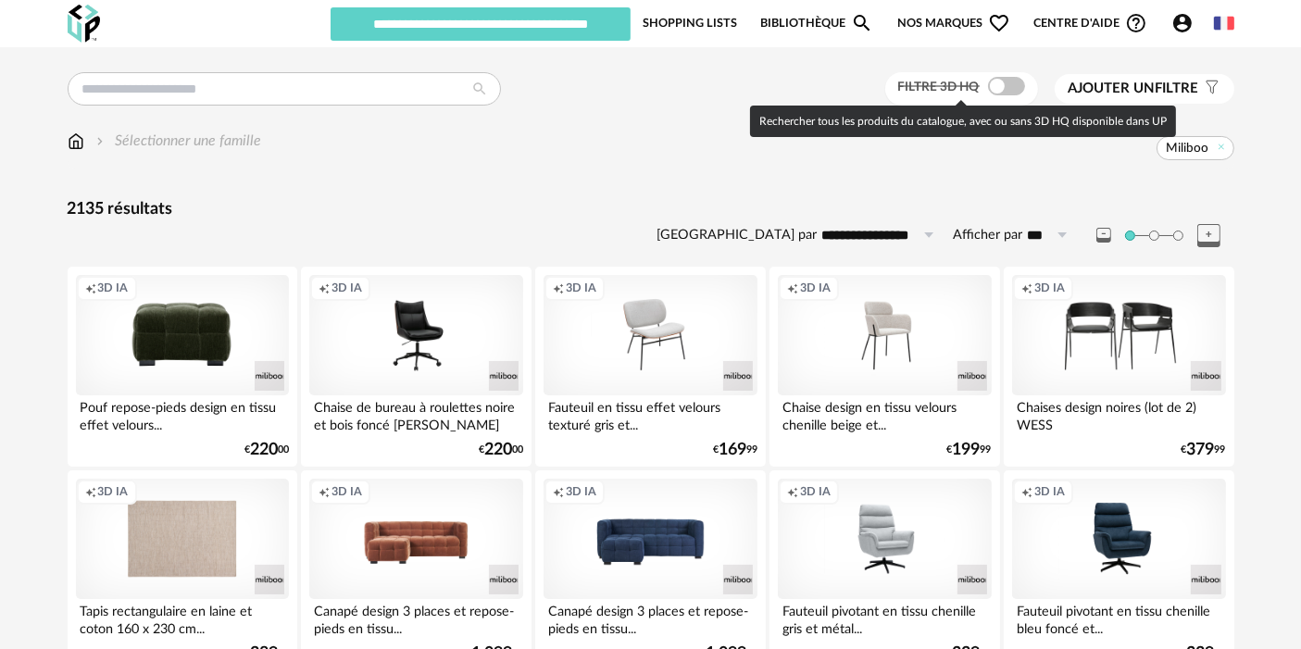 The image size is (1301, 649). I want to click on img: svg+xml;base64,PHN2ZyB3aWR0aD0iMTYiIGhlaWdodD0iMTYiIHZpZXdCb3g9IjAgMCAxNiAxNiIgZmlsbD0ibm9uZSIgeG..., so click(100, 141).